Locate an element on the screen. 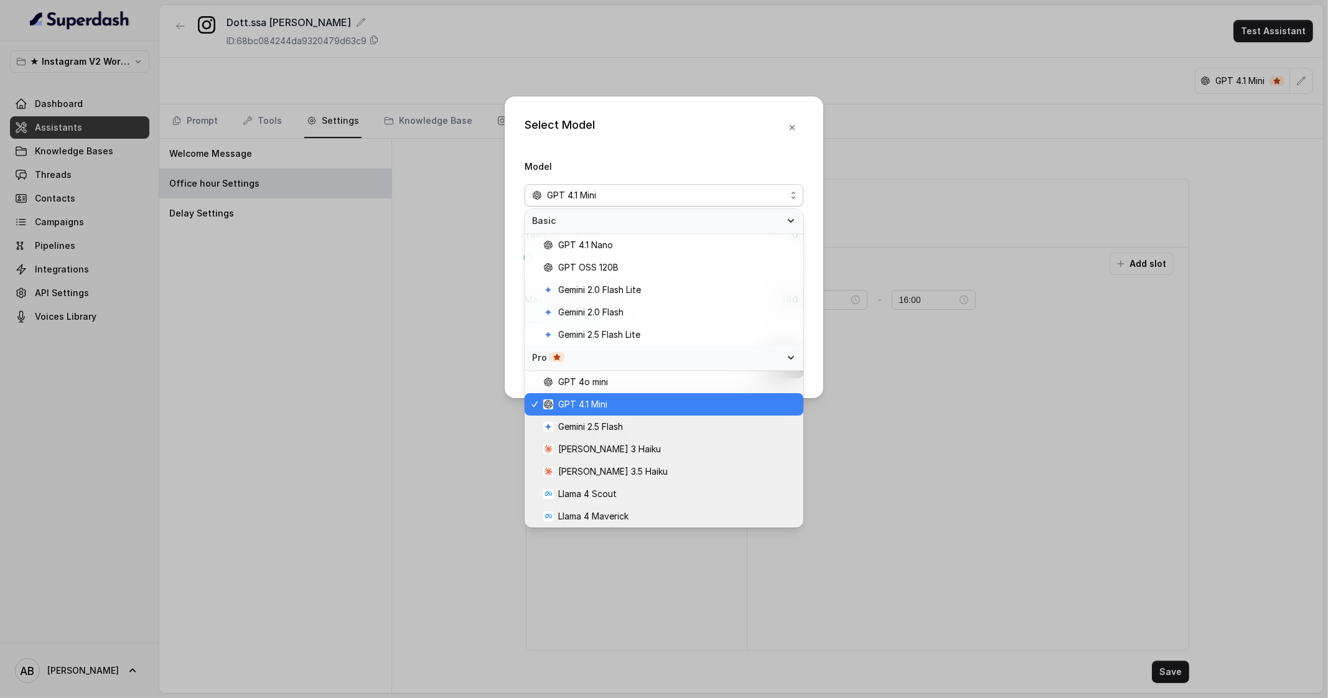 This screenshot has height=698, width=1328. span: Gemini 2.5 Flash is located at coordinates (591, 427).